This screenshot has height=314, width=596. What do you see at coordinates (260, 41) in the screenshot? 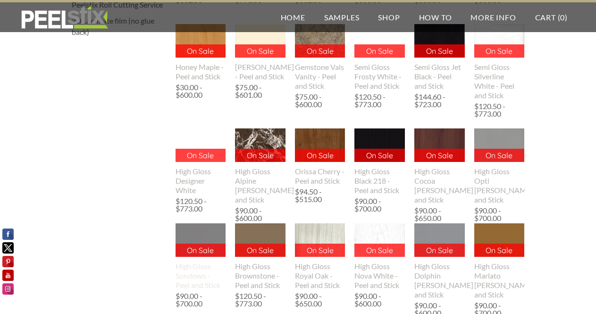
I see `img: s832171791223022656_p474_i1_w400.jpeg` at bounding box center [260, 41].